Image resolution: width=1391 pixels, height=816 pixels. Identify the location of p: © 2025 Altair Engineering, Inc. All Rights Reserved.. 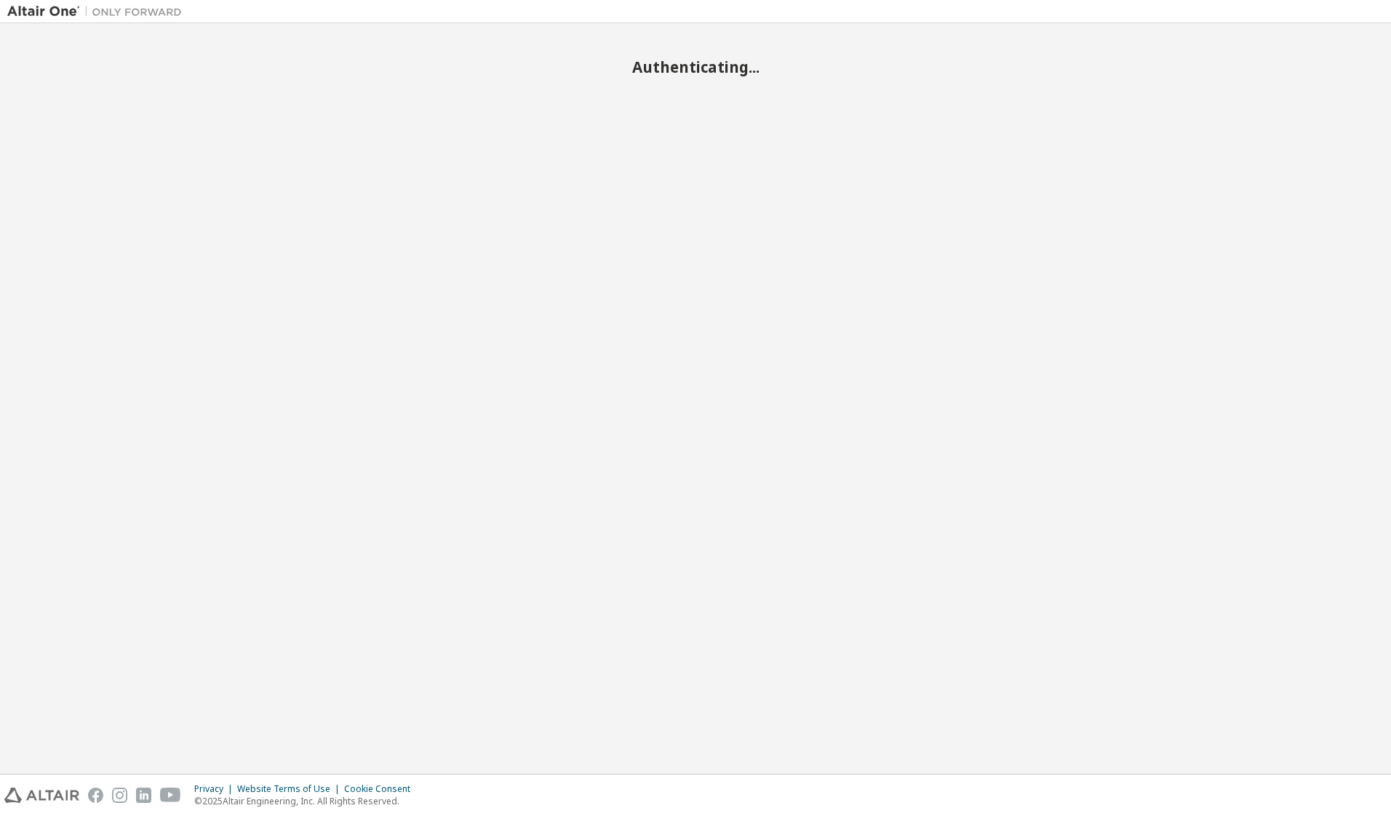
(306, 801).